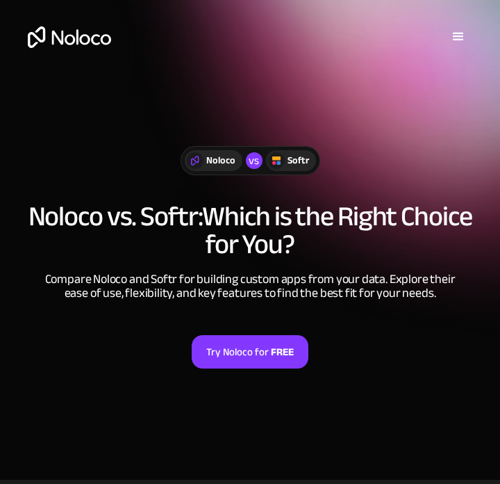 Image resolution: width=500 pixels, height=484 pixels. I want to click on div: vs, so click(254, 161).